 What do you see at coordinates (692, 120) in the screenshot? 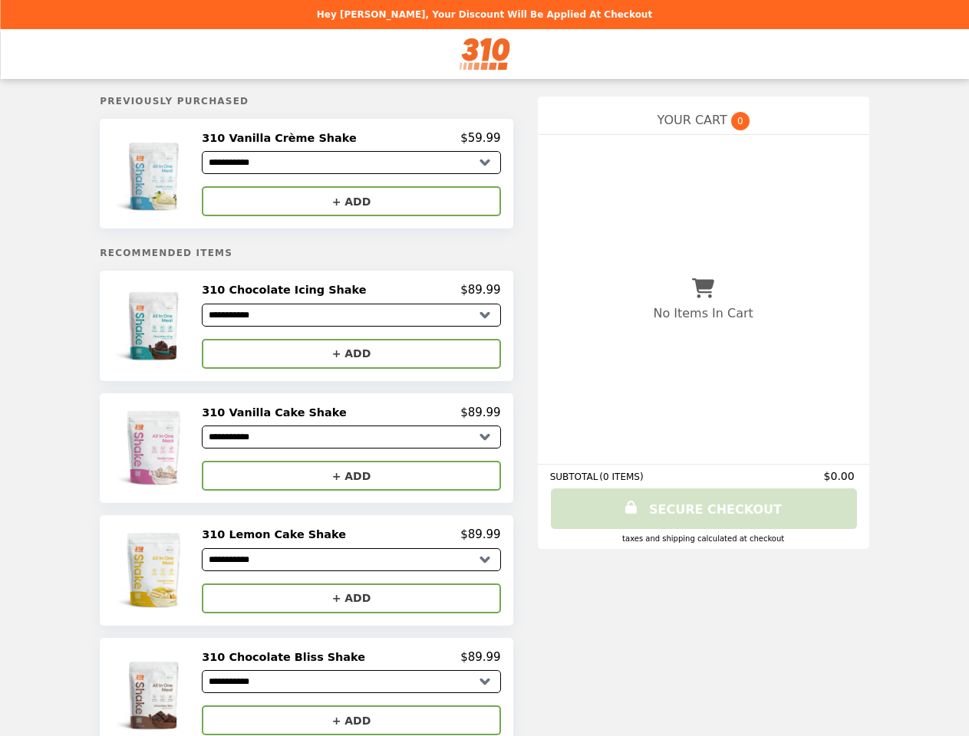
I see `span: YOUR CART` at bounding box center [692, 120].